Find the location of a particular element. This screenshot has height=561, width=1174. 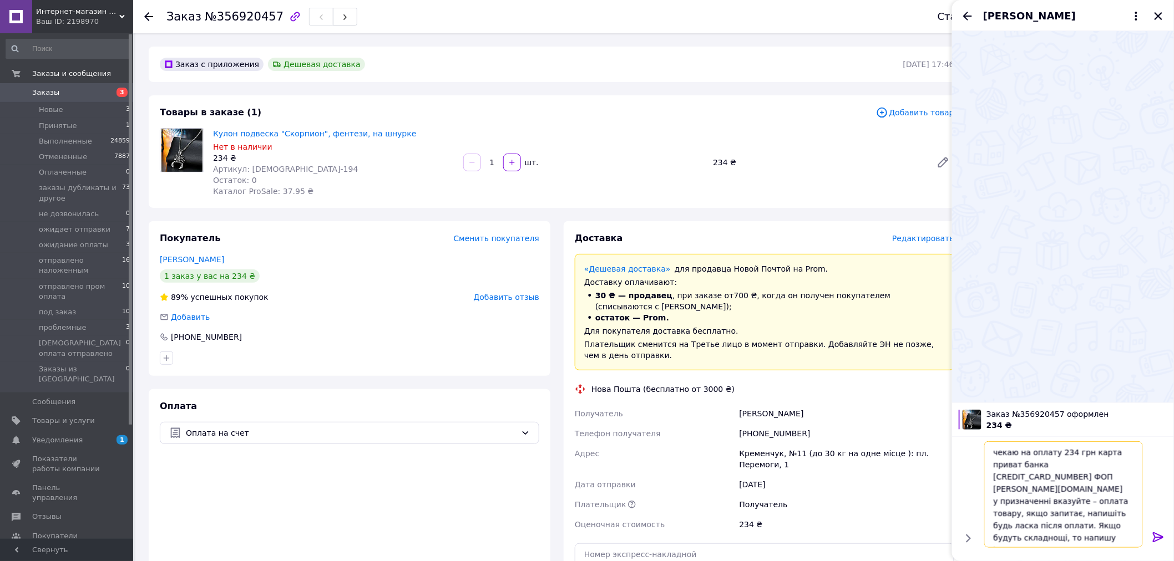

span: Показатели работы компании is located at coordinates (67, 464).